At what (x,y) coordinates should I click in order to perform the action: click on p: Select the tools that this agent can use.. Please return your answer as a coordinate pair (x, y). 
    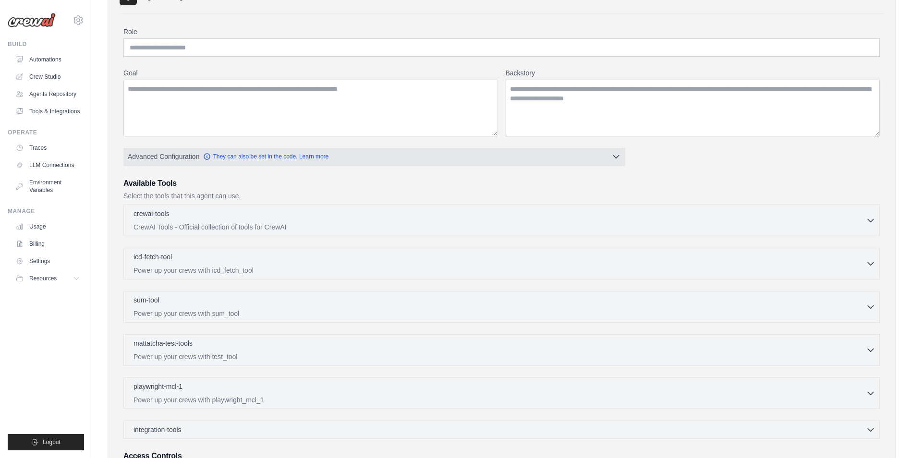
    Looking at the image, I should click on (501, 196).